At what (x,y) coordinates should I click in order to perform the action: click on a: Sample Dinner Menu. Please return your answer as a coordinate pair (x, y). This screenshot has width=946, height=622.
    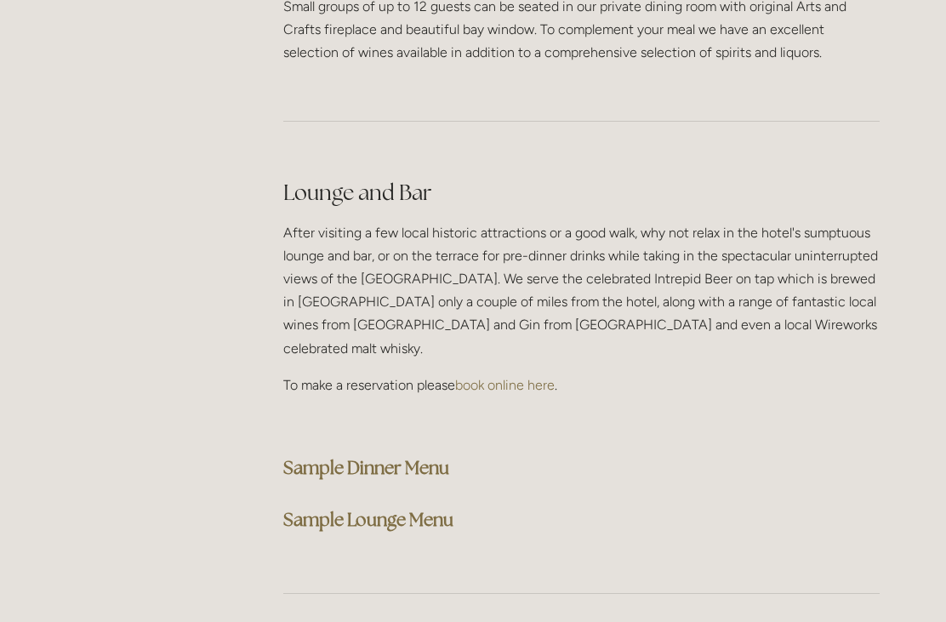
    Looking at the image, I should click on (366, 467).